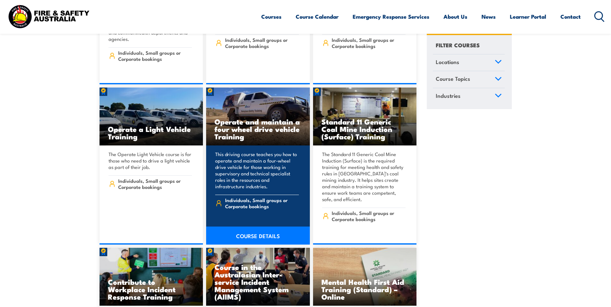 The width and height of the screenshot is (611, 307). Describe the element at coordinates (258, 282) in the screenshot. I see `h3: Course in the Australasian Inter-service Incident Management System (AIIMS)` at that location.